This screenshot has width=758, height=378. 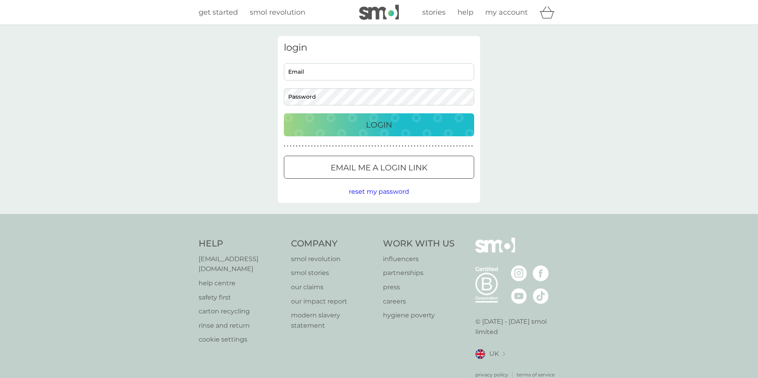 I want to click on p: Email me a login link, so click(x=379, y=168).